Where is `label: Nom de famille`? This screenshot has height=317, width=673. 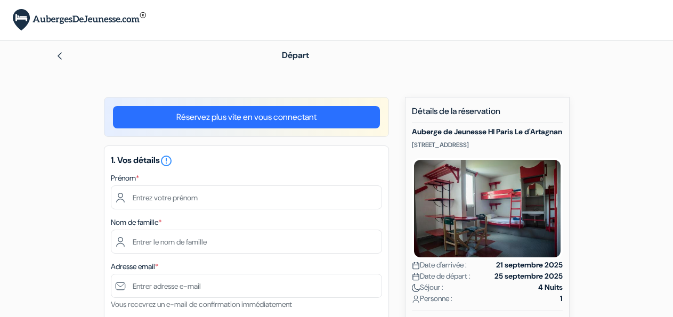 label: Nom de famille is located at coordinates (136, 222).